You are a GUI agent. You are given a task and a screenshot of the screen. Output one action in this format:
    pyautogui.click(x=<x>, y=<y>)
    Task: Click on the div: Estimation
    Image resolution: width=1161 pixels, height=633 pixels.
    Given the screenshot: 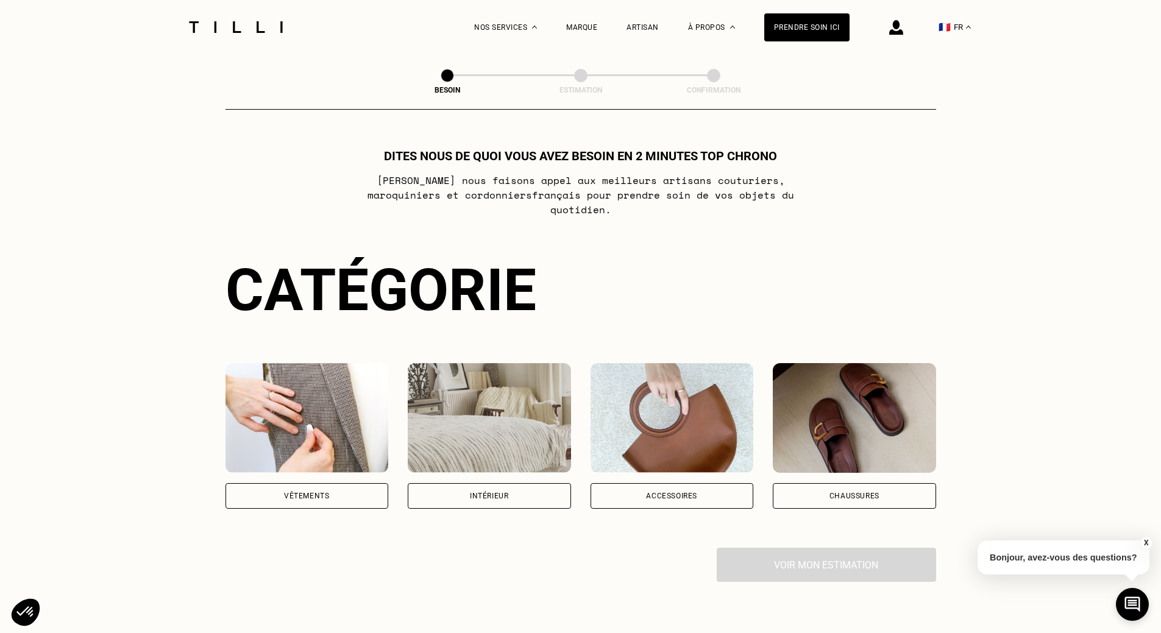 What is the action you would take?
    pyautogui.click(x=581, y=90)
    